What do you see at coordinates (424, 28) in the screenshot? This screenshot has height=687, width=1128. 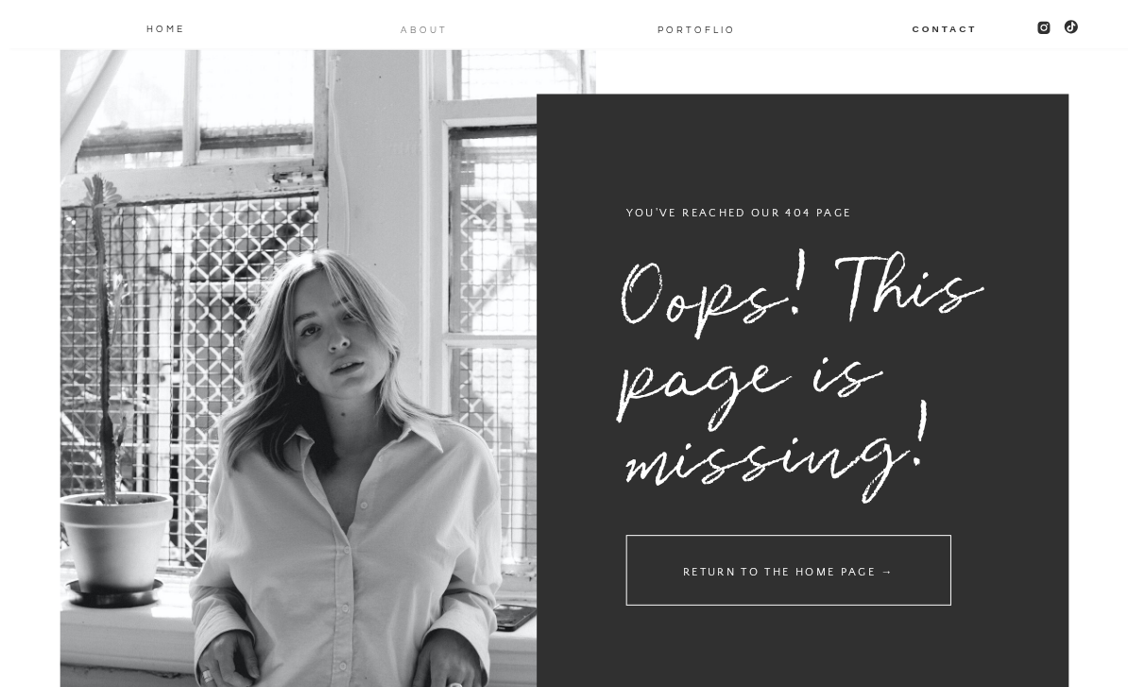 I see `nav: About` at bounding box center [424, 28].